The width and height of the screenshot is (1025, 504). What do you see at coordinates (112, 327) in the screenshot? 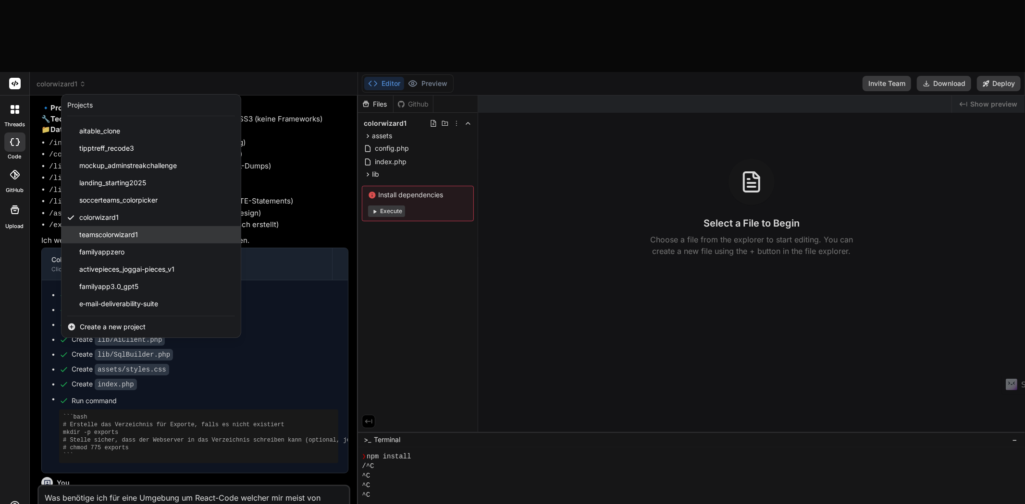
I see `span: Create a new project` at bounding box center [112, 327].